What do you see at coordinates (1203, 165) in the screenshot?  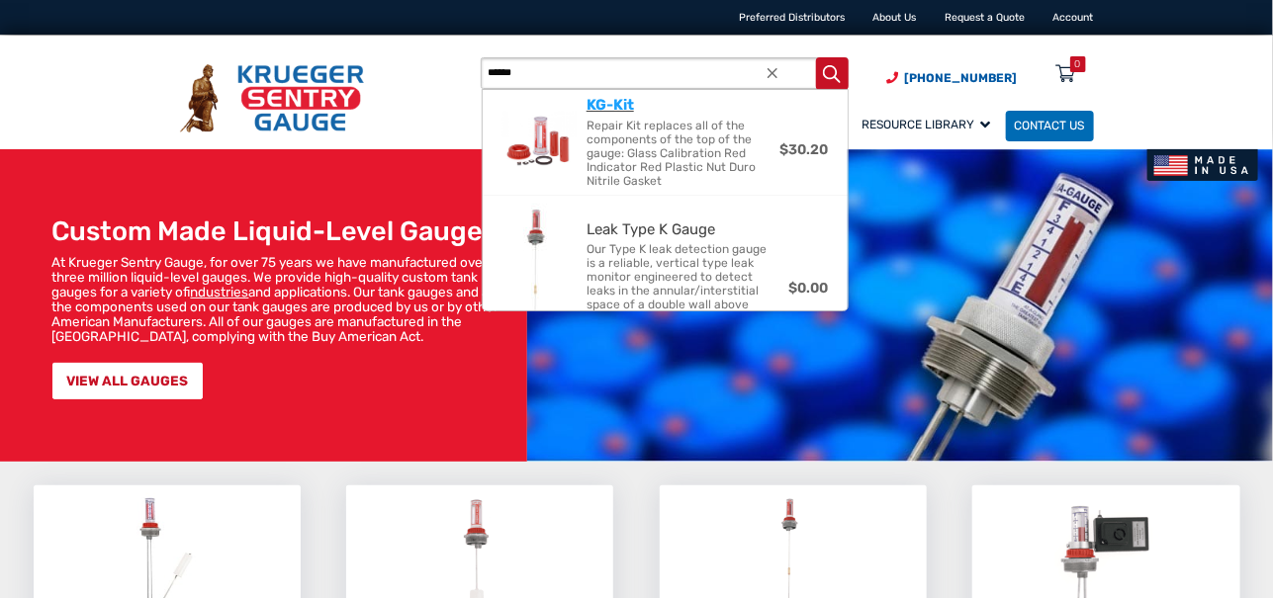 I see `img: Made In USA` at bounding box center [1203, 165].